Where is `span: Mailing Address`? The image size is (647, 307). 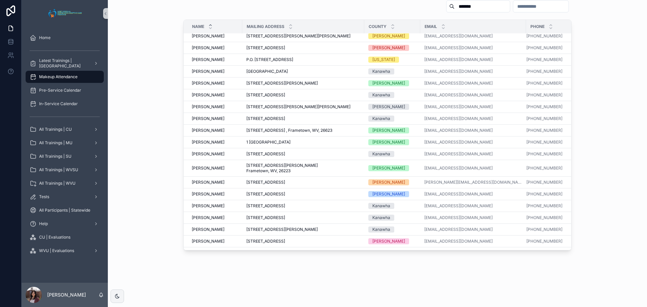 span: Mailing Address is located at coordinates (266, 27).